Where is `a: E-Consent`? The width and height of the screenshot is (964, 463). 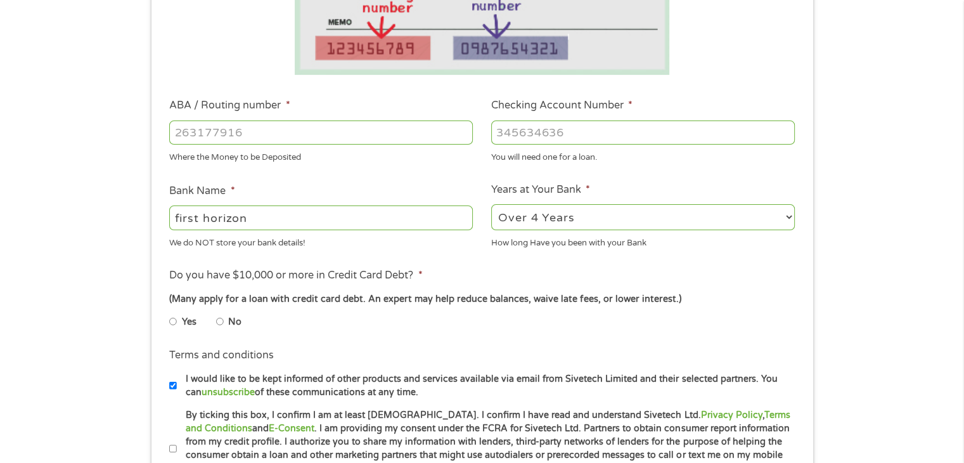 a: E-Consent is located at coordinates (292, 428).